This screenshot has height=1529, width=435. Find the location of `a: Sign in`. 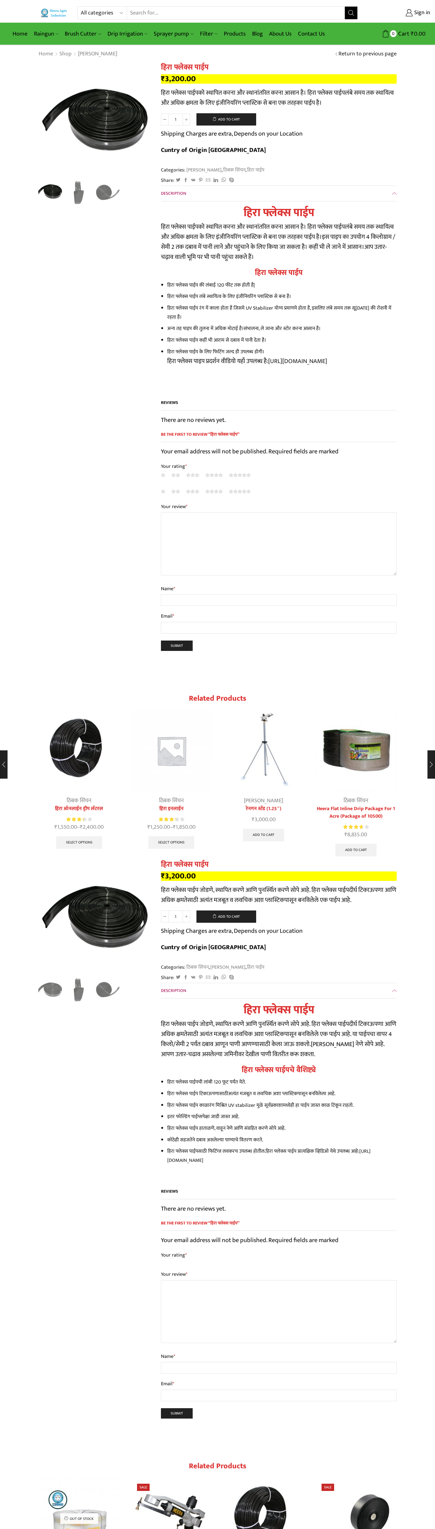

a: Sign in is located at coordinates (399, 13).